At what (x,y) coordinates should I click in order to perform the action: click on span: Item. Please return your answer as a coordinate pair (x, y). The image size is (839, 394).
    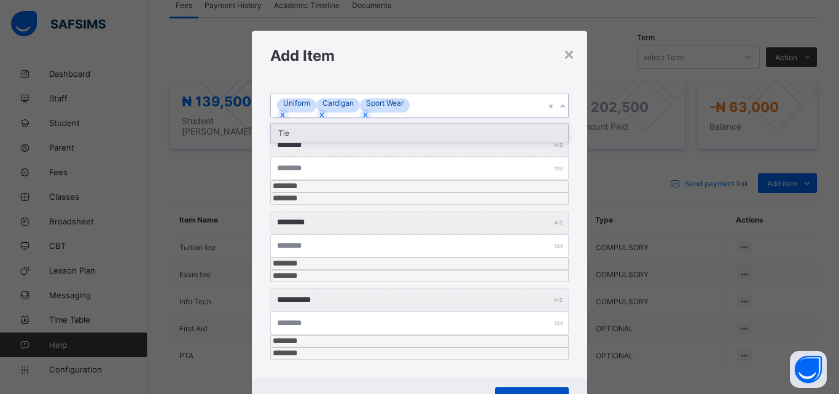
    Looking at the image, I should click on (278, 128).